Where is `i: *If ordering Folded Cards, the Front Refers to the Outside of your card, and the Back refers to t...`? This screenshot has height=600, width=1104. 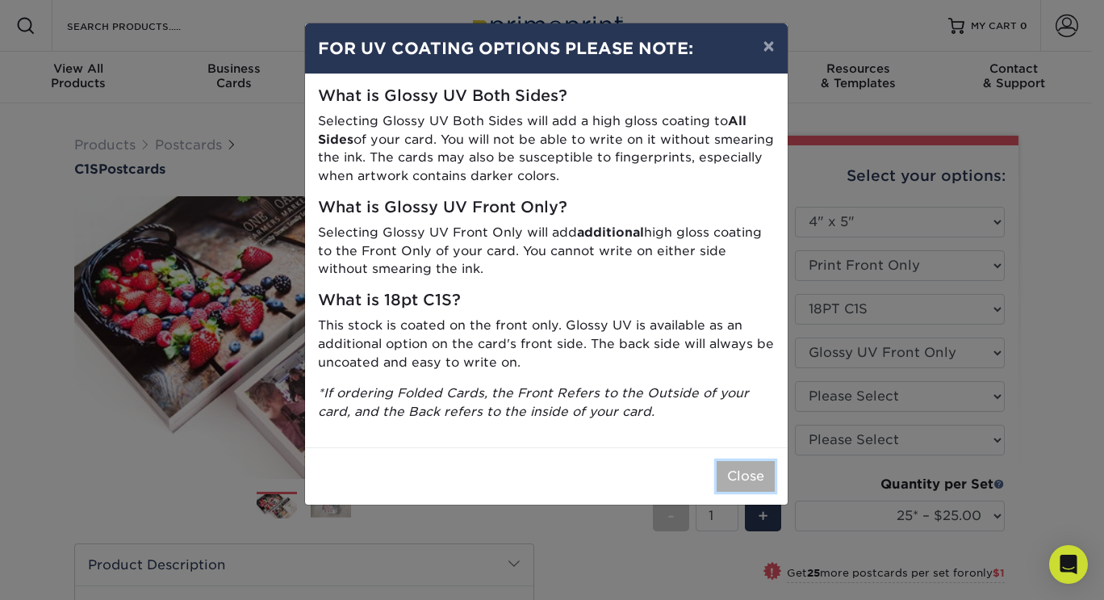
i: *If ordering Folded Cards, the Front Refers to the Outside of your card, and the Back refers to t... is located at coordinates (534, 402).